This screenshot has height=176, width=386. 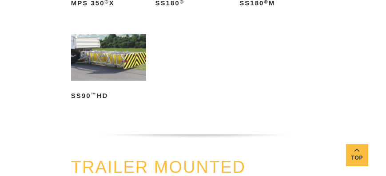 What do you see at coordinates (108, 96) in the screenshot?
I see `h2: SS90 HD` at bounding box center [108, 96].